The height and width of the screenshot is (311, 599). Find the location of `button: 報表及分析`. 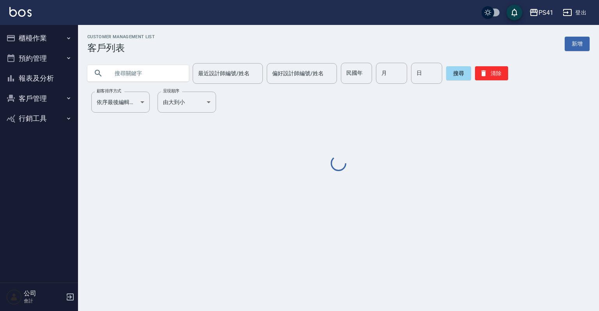

button: 報表及分析 is located at coordinates (39, 78).